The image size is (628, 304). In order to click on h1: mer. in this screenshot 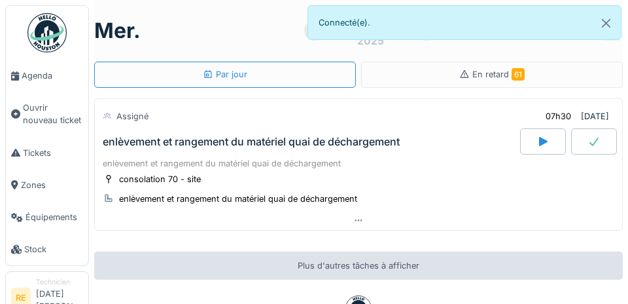, I will do `click(117, 31)`.